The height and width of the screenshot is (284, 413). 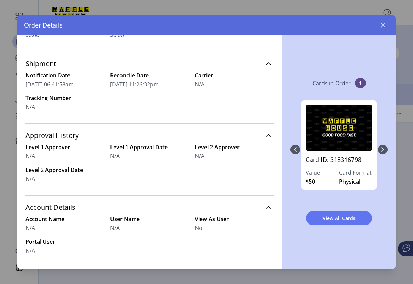 I want to click on a: Card ID: 318316798, so click(x=339, y=162).